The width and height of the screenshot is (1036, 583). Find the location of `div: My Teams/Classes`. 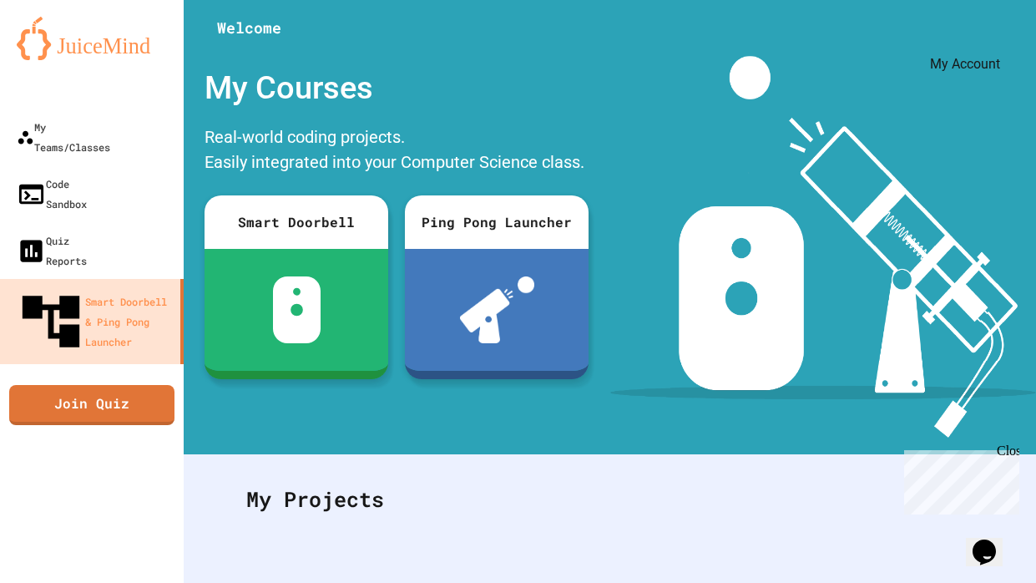

div: My Teams/Classes is located at coordinates (63, 137).